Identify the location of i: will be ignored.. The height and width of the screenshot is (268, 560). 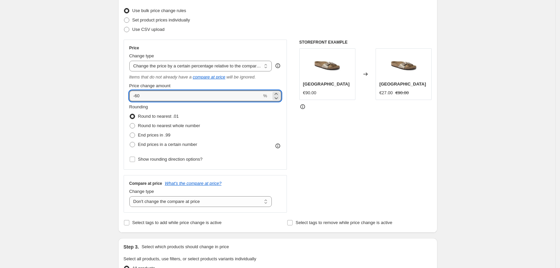
(241, 77).